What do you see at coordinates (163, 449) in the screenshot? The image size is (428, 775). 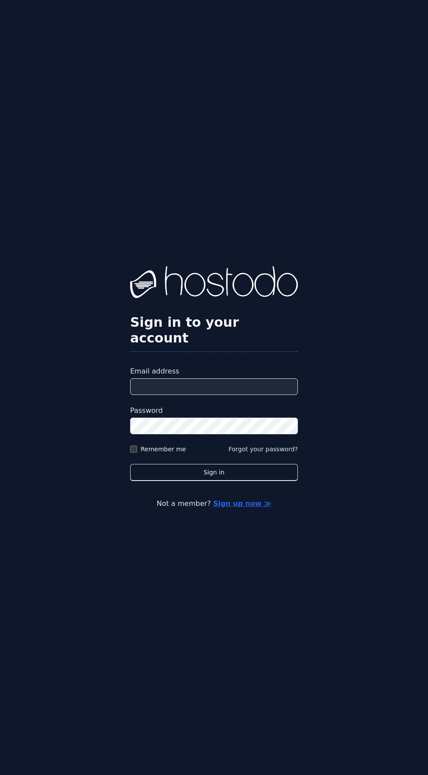 I see `label: Remember me` at bounding box center [163, 449].